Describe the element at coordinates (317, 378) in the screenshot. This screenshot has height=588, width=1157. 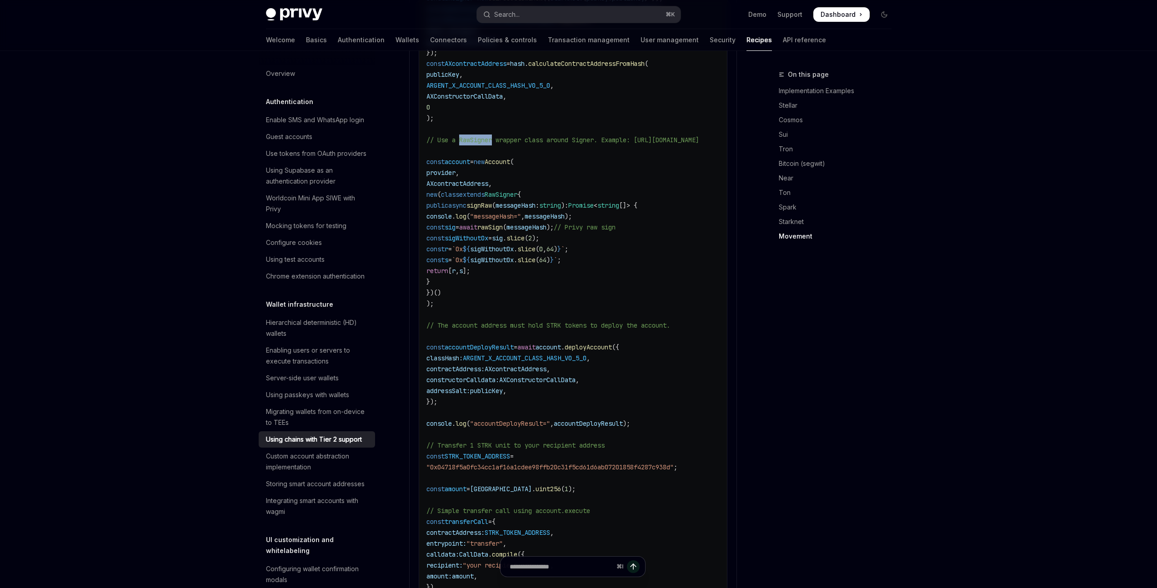
I see `a: Server-side user wallets` at that location.